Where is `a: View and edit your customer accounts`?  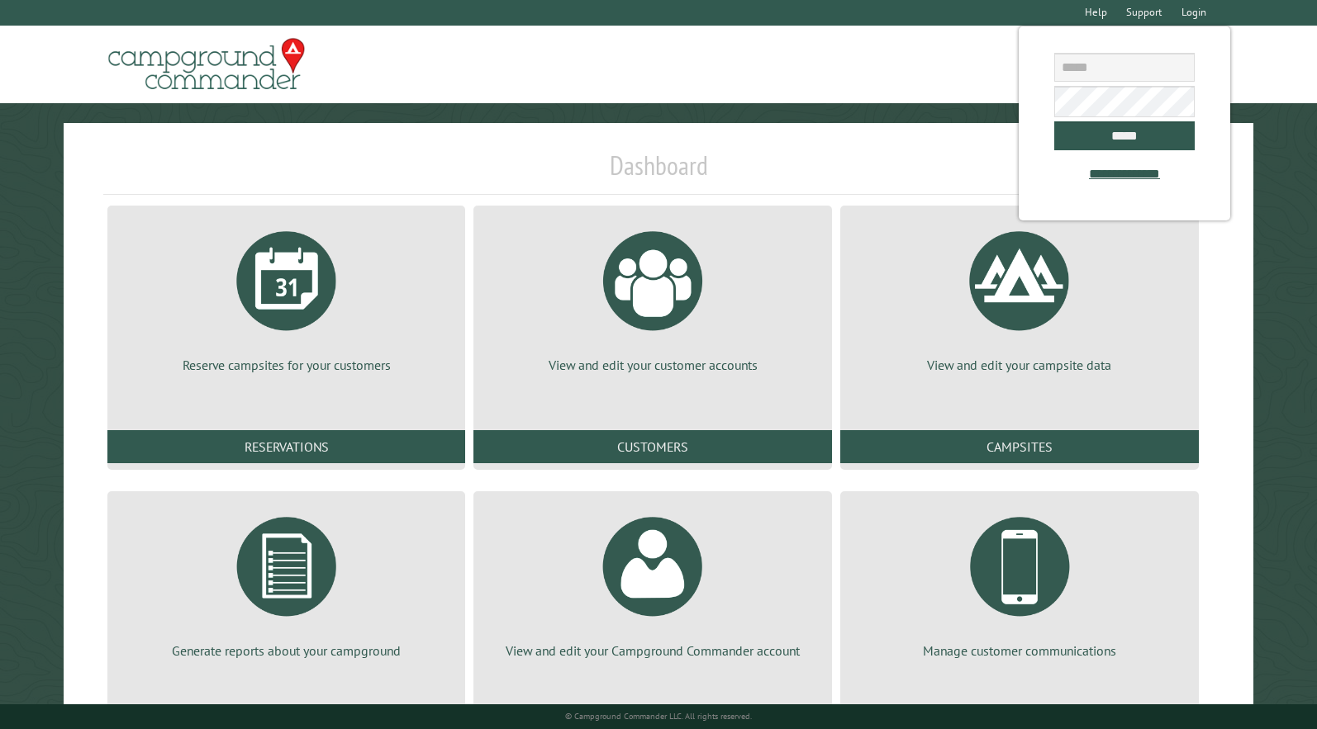 a: View and edit your customer accounts is located at coordinates (653, 297).